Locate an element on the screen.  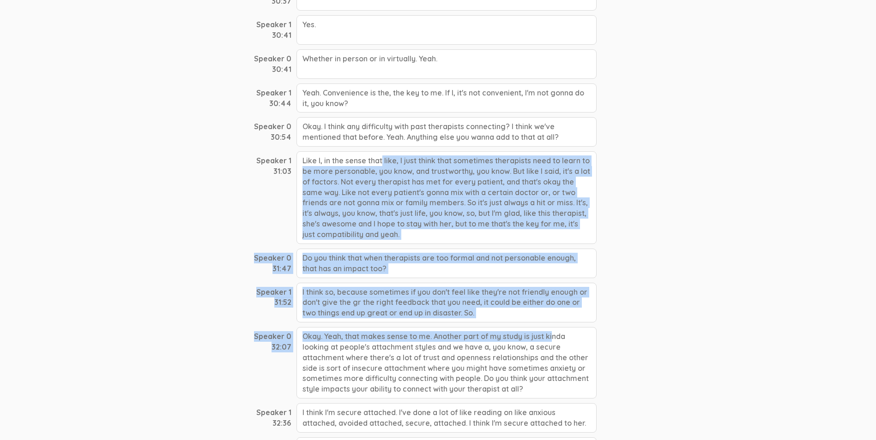
div: 32:07 is located at coordinates (272, 347).